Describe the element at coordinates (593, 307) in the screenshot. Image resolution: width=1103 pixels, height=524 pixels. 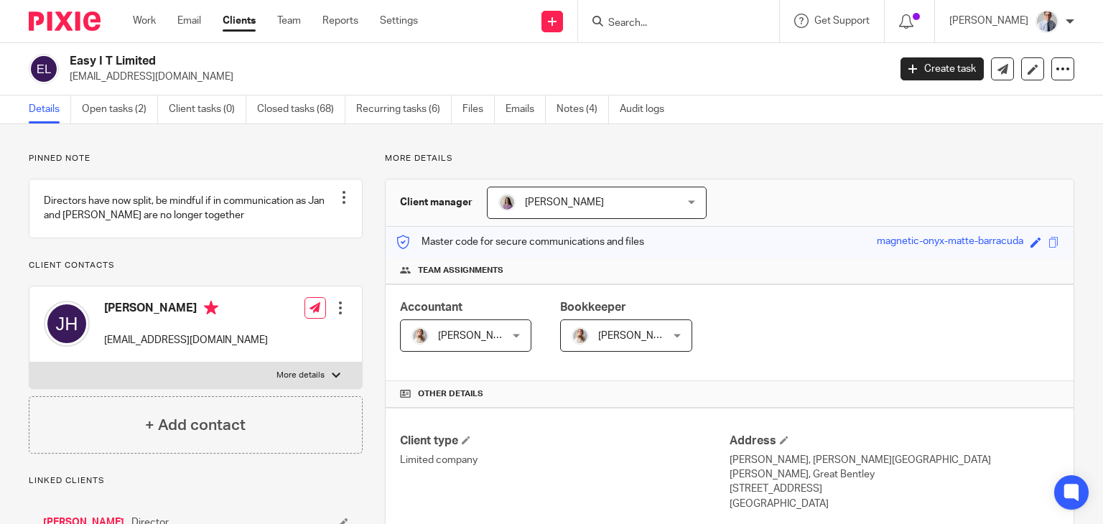
I see `span: Bookkeeper` at that location.